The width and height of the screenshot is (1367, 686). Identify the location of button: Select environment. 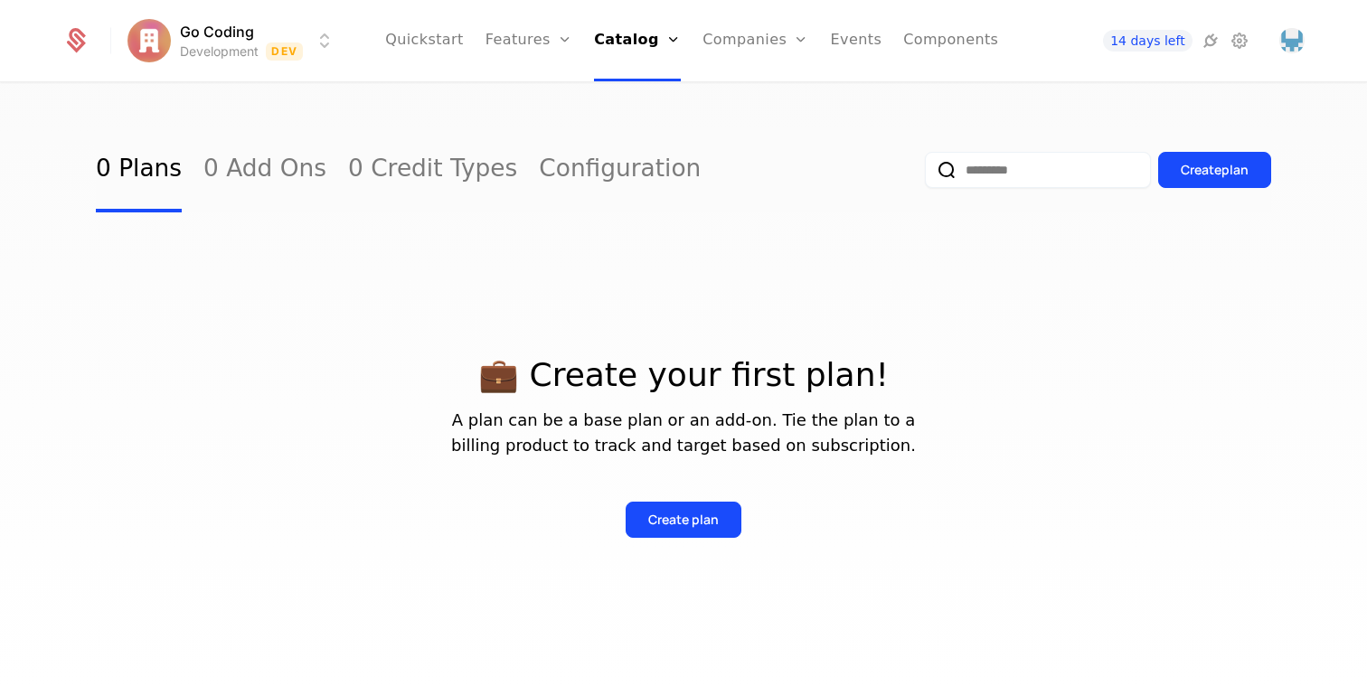
(234, 41).